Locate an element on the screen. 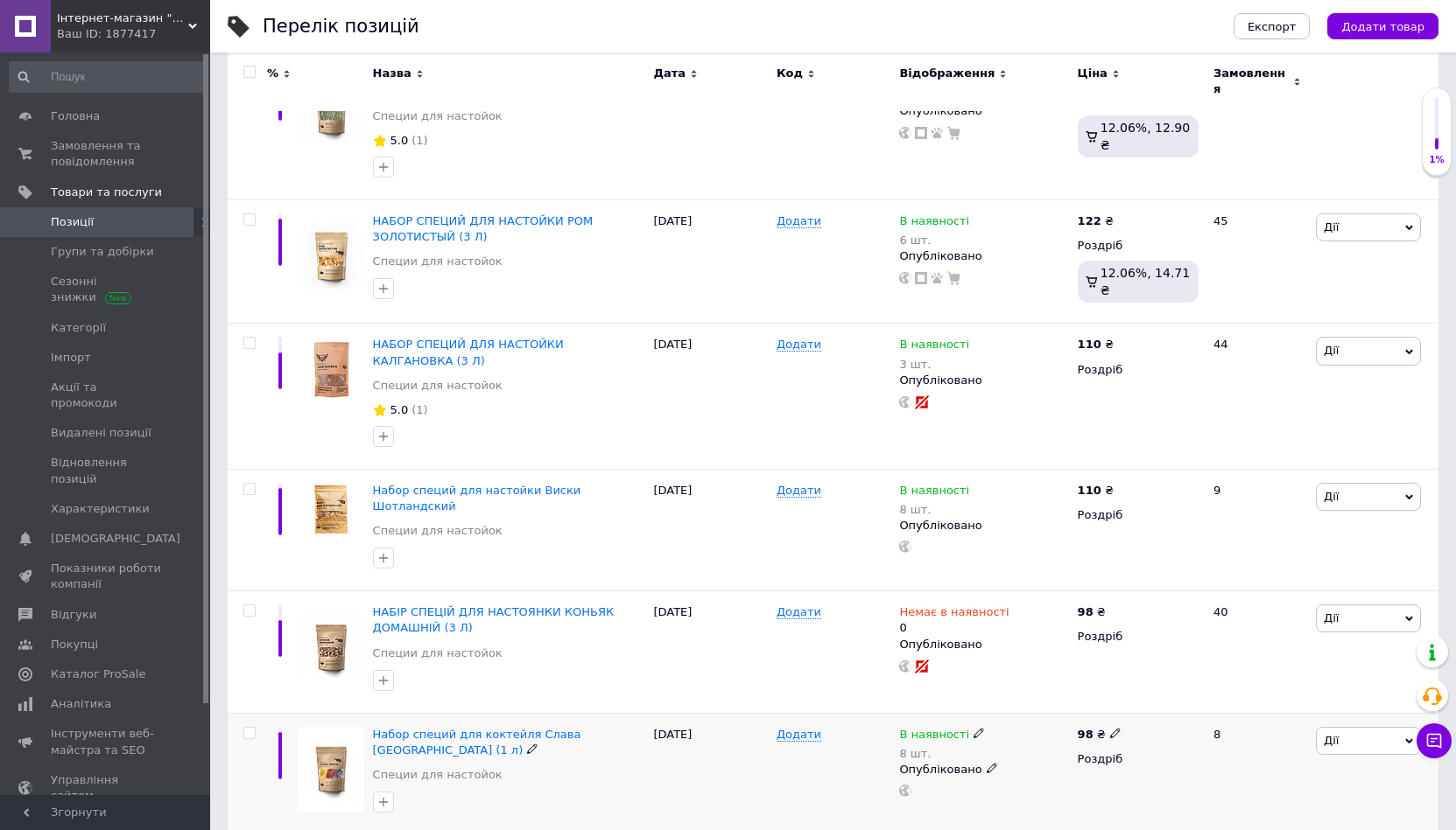  img: Набор специй для настойки Виски Шотландский is located at coordinates (331, 510).